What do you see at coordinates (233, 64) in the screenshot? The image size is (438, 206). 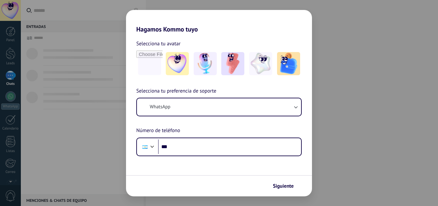 I see `img: -3.jpeg` at bounding box center [233, 64].